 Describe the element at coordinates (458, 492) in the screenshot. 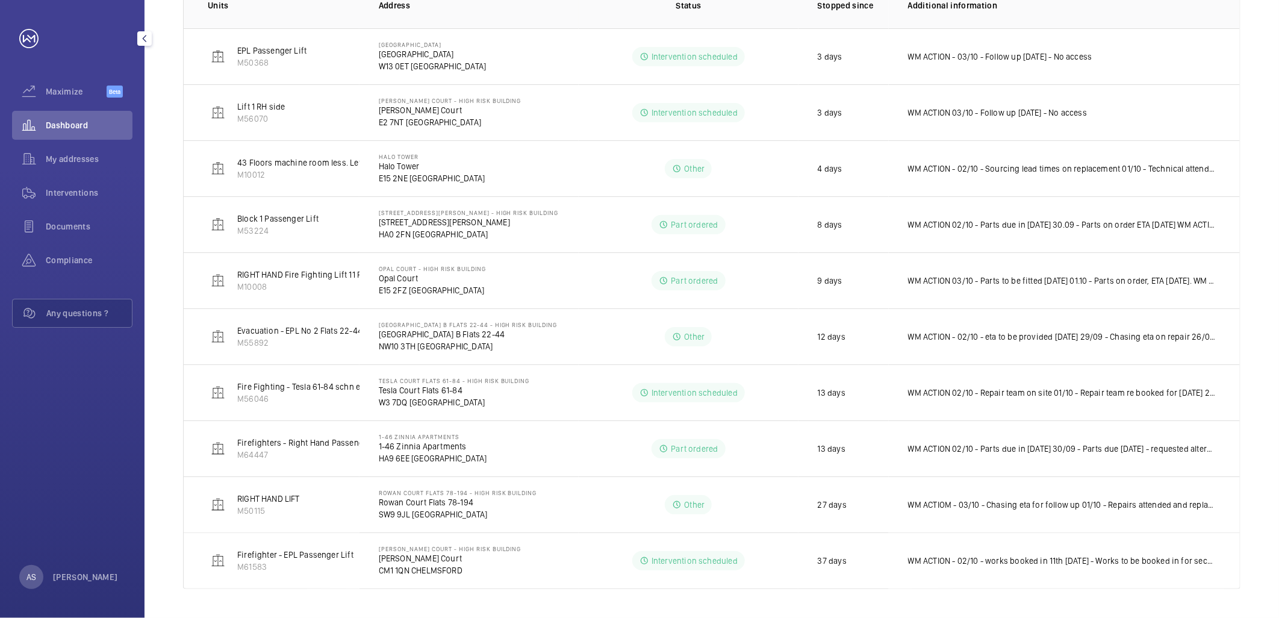

I see `p: Rowan Court Flats 78-194 - High Risk Building` at that location.